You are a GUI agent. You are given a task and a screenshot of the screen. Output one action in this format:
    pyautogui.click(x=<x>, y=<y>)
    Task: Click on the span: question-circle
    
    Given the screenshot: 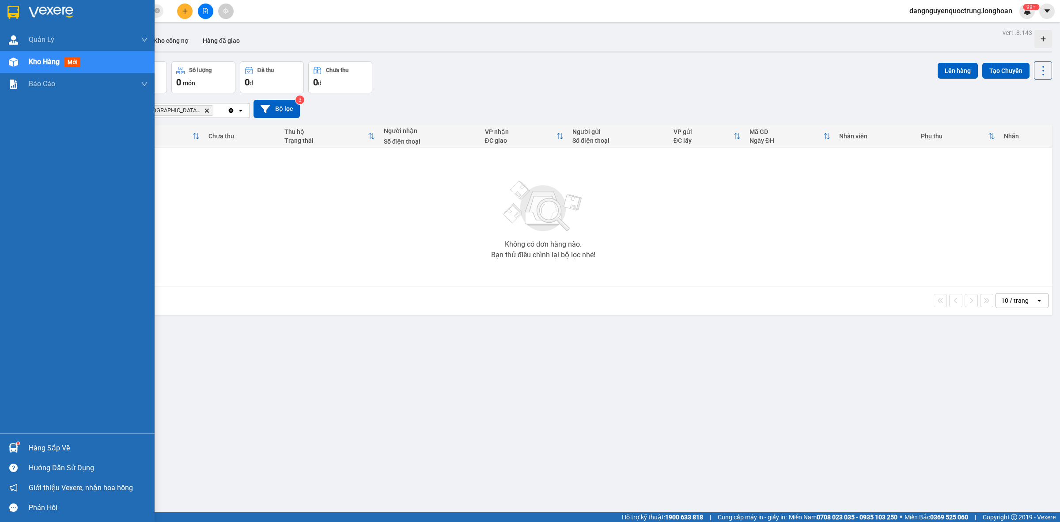 What is the action you would take?
    pyautogui.click(x=13, y=467)
    